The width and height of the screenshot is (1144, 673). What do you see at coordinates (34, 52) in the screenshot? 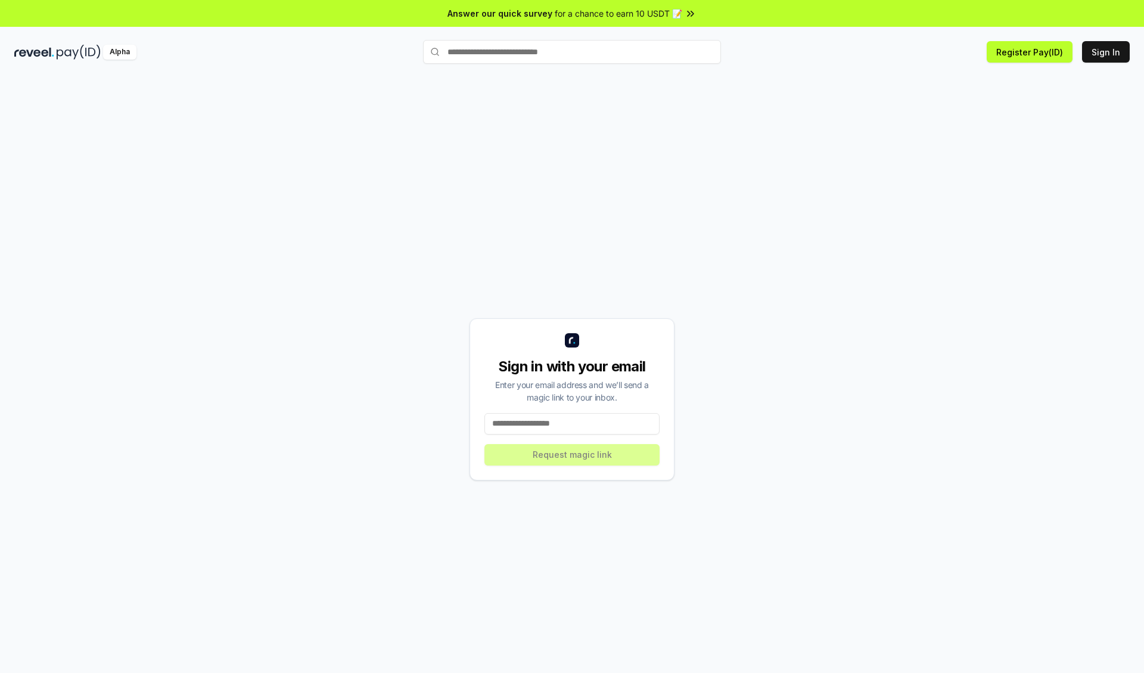
I see `img: reveel_dark` at bounding box center [34, 52].